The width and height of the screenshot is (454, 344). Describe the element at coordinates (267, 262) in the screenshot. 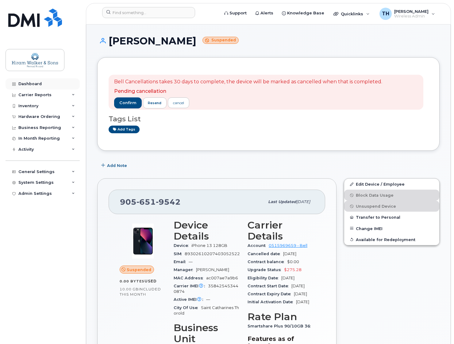

I see `span: Contract balance` at that location.